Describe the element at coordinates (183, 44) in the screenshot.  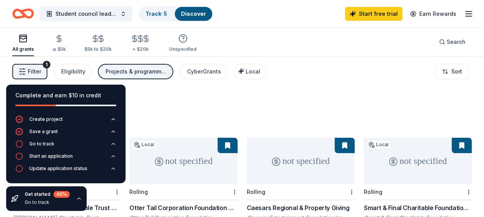
I see `button: Unspecified` at that location.